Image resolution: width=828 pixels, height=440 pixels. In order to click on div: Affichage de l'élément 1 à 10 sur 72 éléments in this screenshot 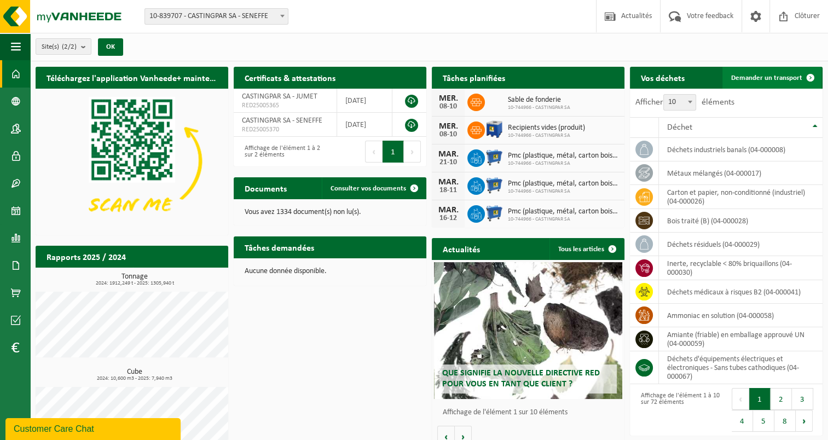, I will do `click(678, 410)`.